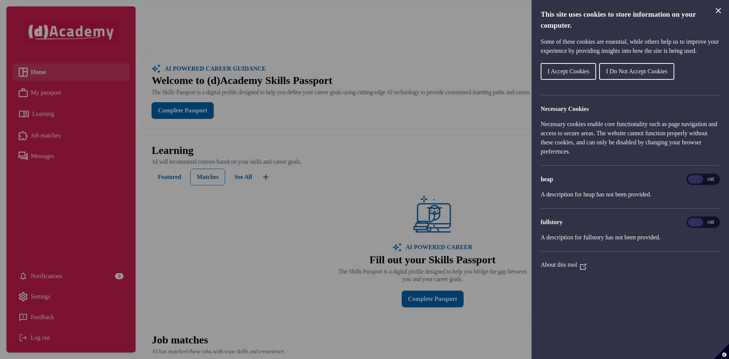 This screenshot has height=359, width=729. What do you see at coordinates (630, 194) in the screenshot?
I see `p: A description for heap has not been provided.` at bounding box center [630, 194].